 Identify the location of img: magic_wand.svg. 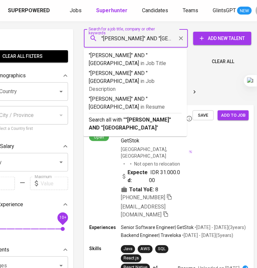
(190, 152).